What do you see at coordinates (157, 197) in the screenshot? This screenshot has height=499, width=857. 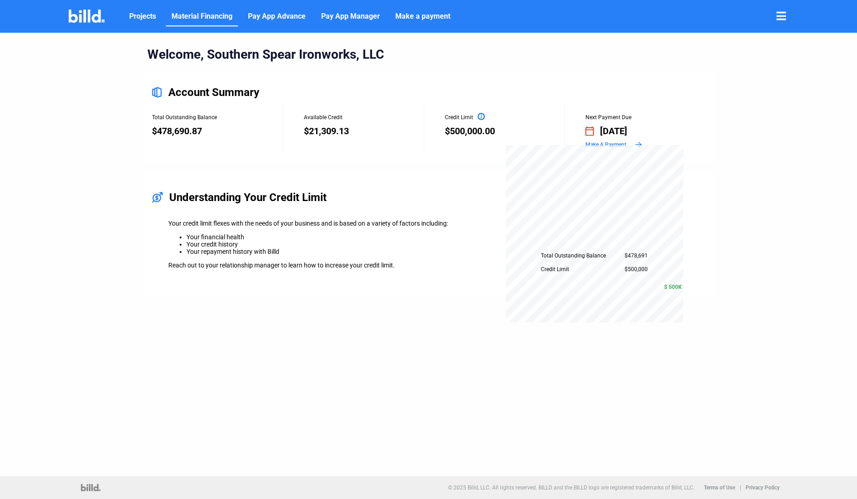 I see `img: credi-limit-icon.svg` at bounding box center [157, 197].